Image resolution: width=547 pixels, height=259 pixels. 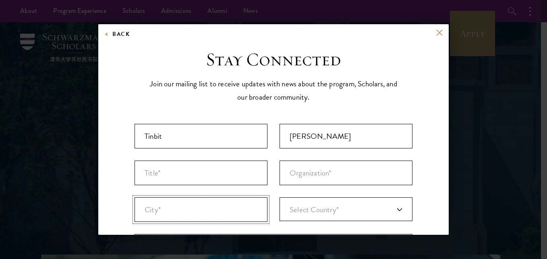 What do you see at coordinates (201, 136) in the screenshot?
I see `input: First Name*` at bounding box center [201, 136].